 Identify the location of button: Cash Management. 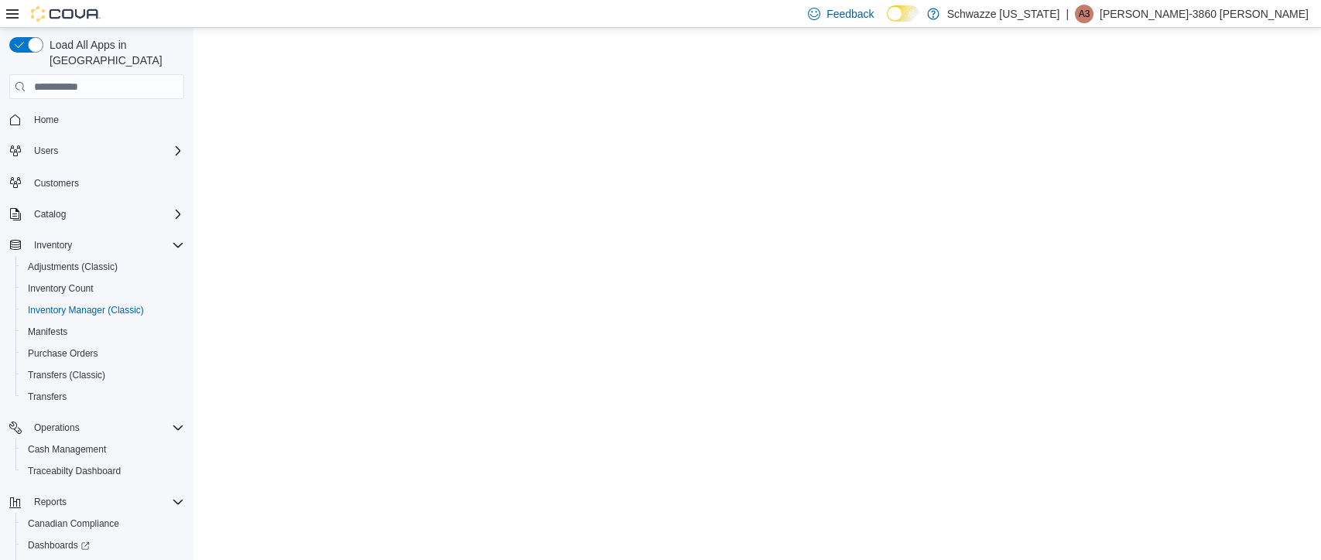
(103, 450).